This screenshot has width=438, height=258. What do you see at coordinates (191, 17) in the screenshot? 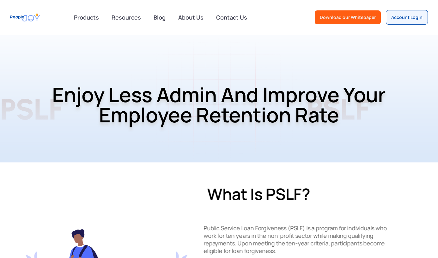
I see `a: About Us` at bounding box center [191, 17].